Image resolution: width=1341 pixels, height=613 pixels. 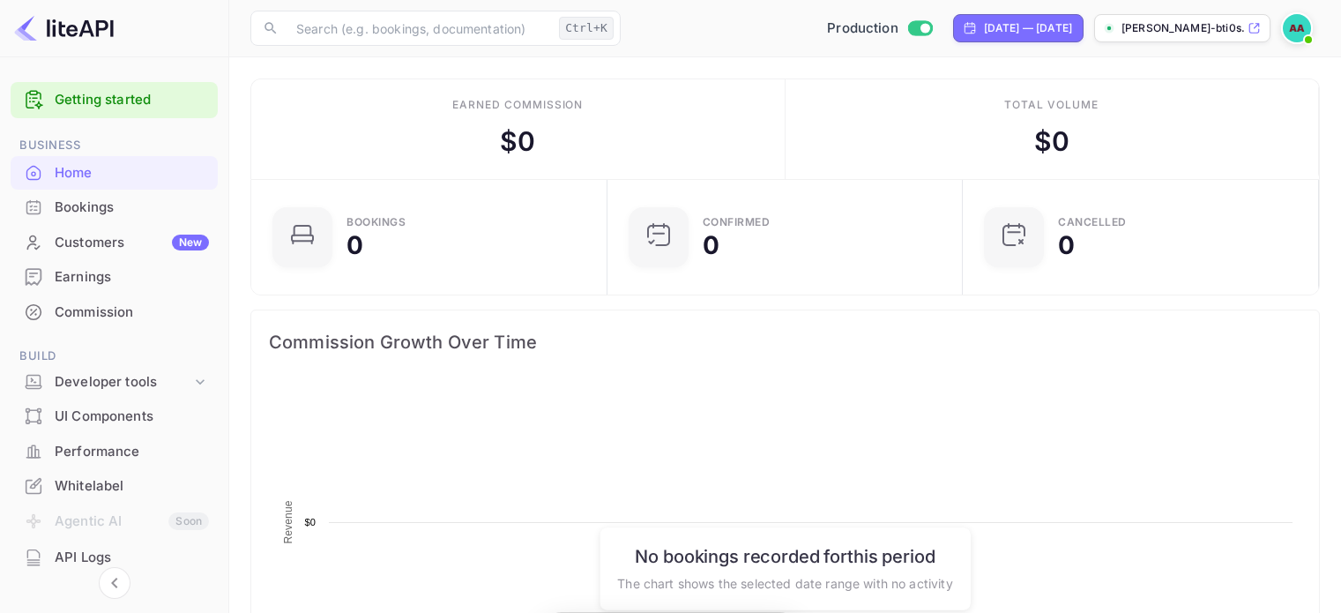 What do you see at coordinates (310, 522) in the screenshot?
I see `text: $0` at bounding box center [310, 522].